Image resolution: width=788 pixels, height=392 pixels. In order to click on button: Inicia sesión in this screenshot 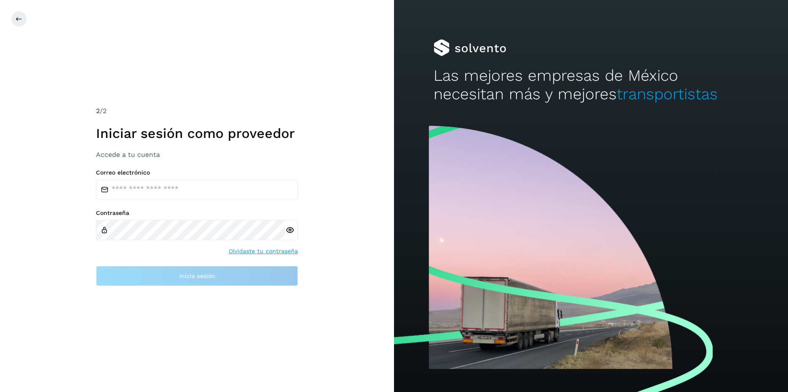, I will do `click(197, 276)`.